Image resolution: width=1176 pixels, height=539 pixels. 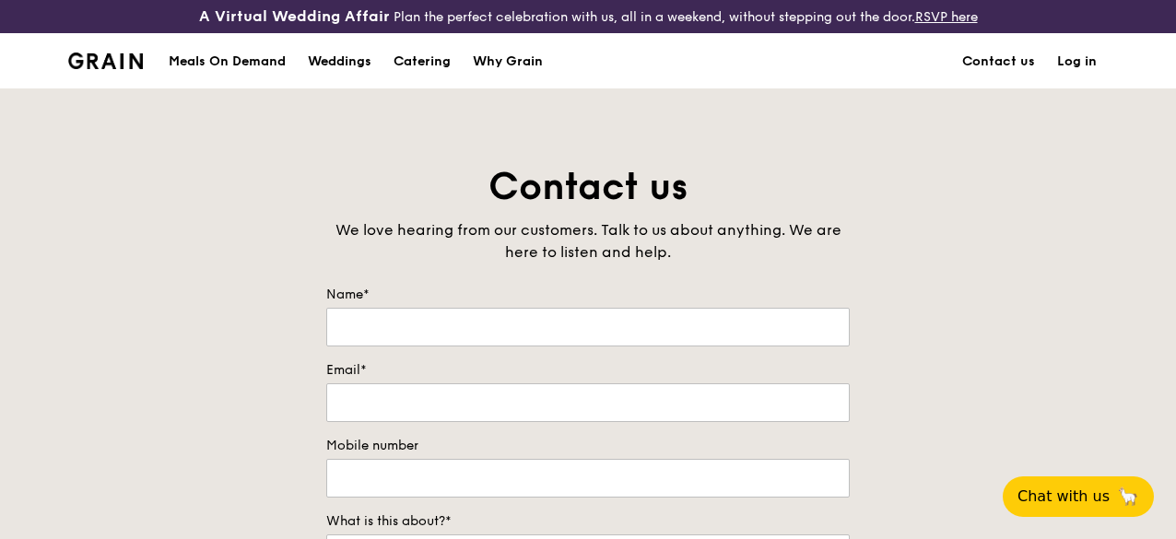 I want to click on h3: A Virtual Wedding Affair, so click(x=294, y=17).